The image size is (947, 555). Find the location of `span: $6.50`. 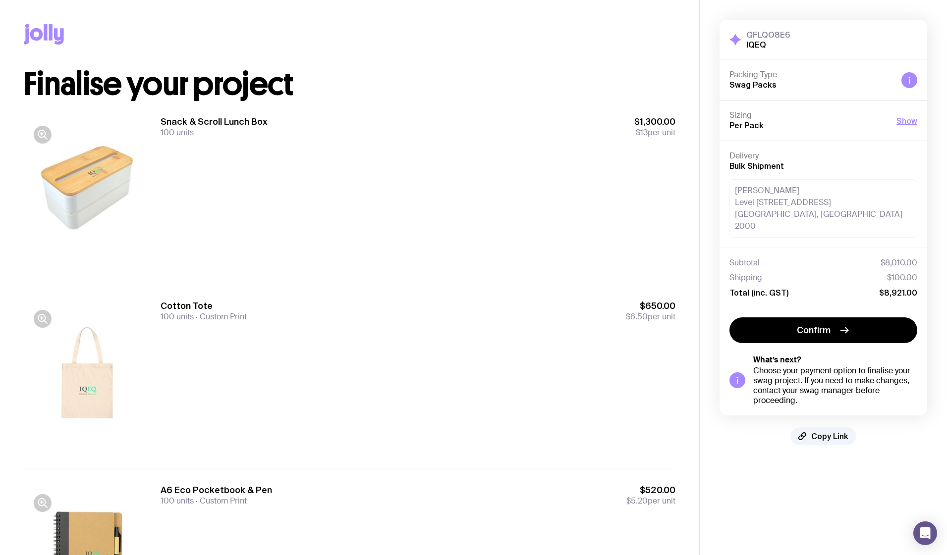

span: $6.50 is located at coordinates (637, 317).